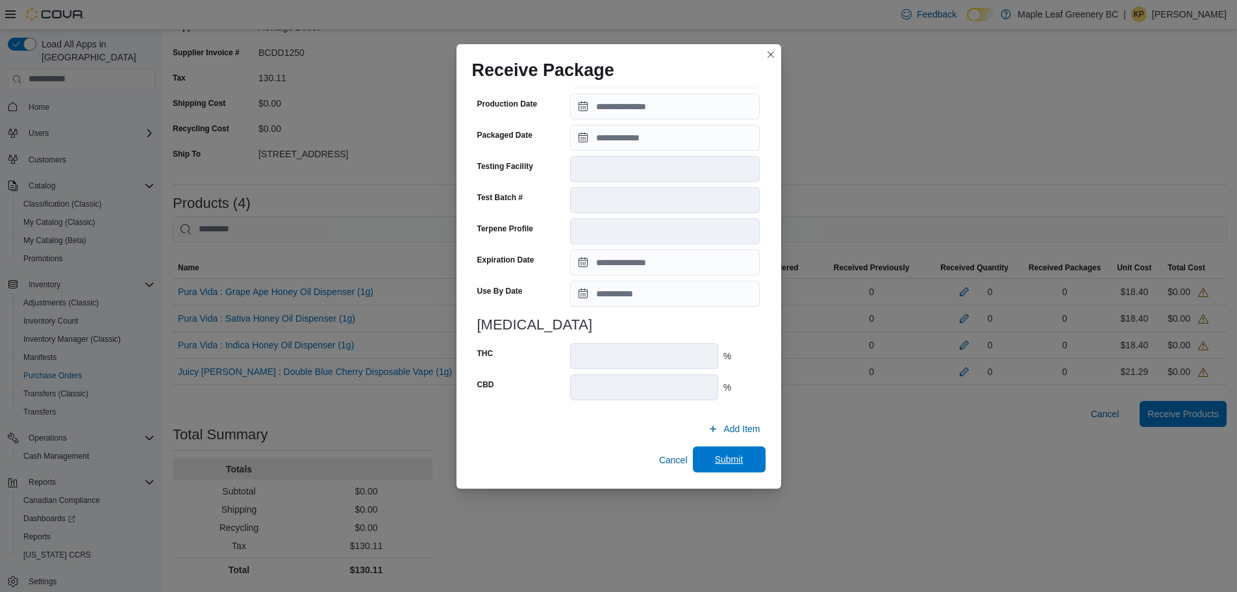 The width and height of the screenshot is (1237, 592). What do you see at coordinates (500, 291) in the screenshot?
I see `label: Use By Date` at bounding box center [500, 291].